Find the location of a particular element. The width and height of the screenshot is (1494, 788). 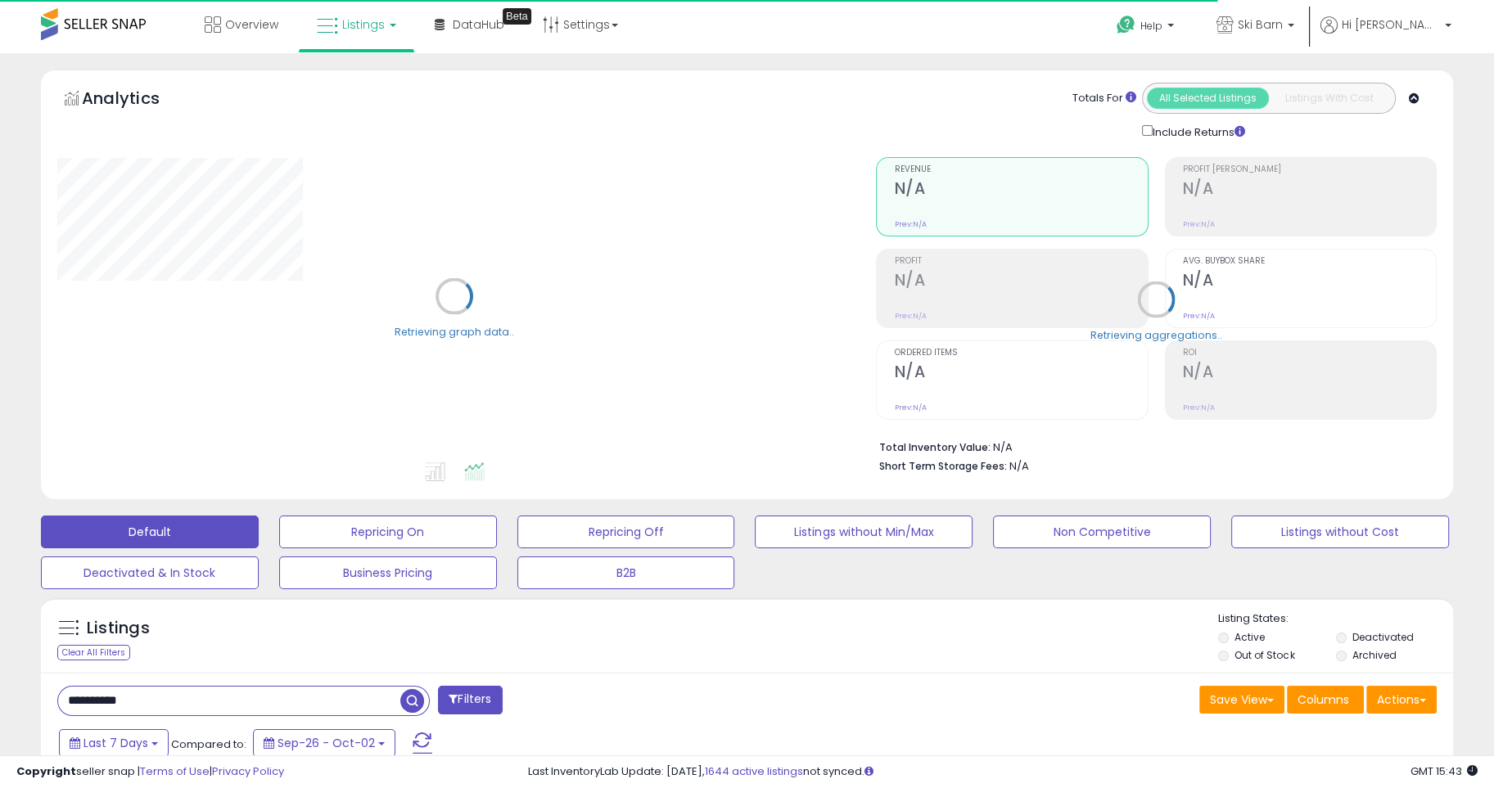

span: Last 7 Days is located at coordinates (115, 743).